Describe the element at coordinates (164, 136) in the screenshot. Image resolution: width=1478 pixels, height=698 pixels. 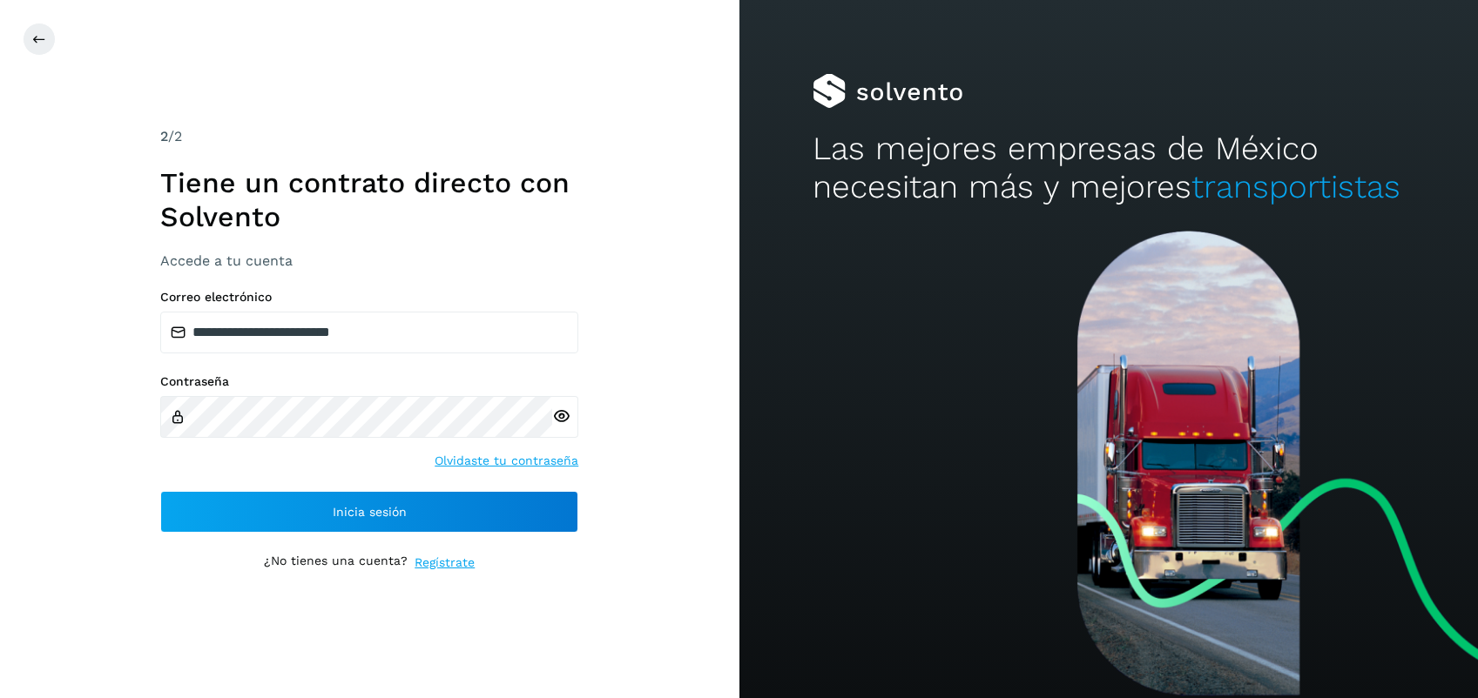
I see `span: 2` at that location.